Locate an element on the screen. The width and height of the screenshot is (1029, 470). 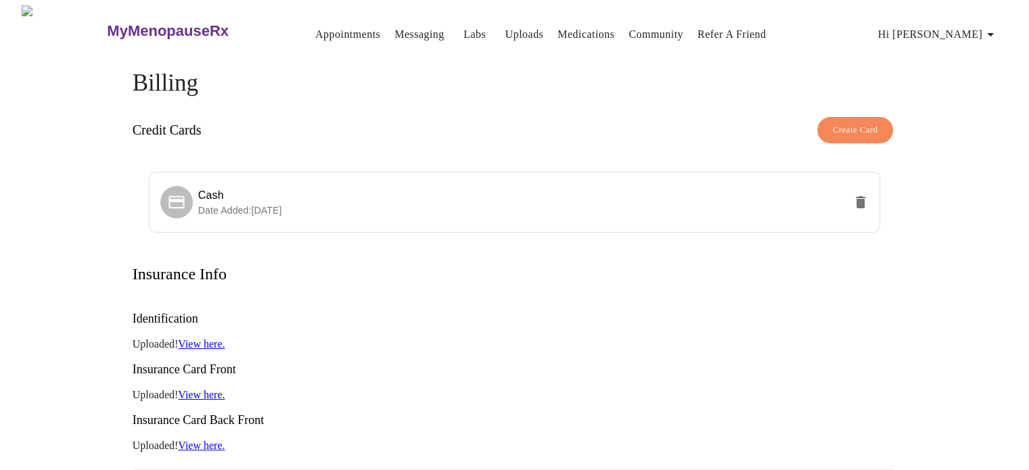
button: Create Card is located at coordinates (855, 130).